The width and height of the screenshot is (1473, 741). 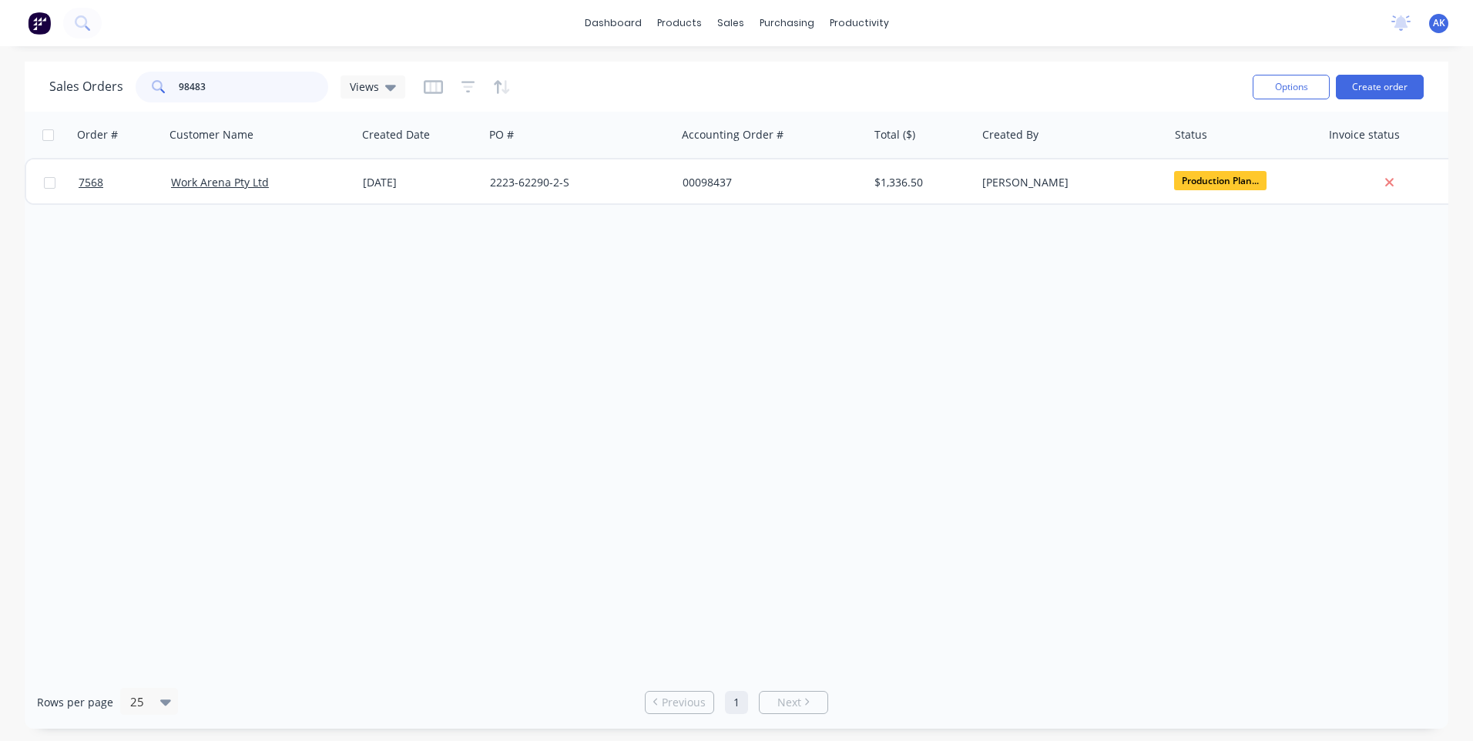 What do you see at coordinates (1439, 23) in the screenshot?
I see `span: AK` at bounding box center [1439, 23].